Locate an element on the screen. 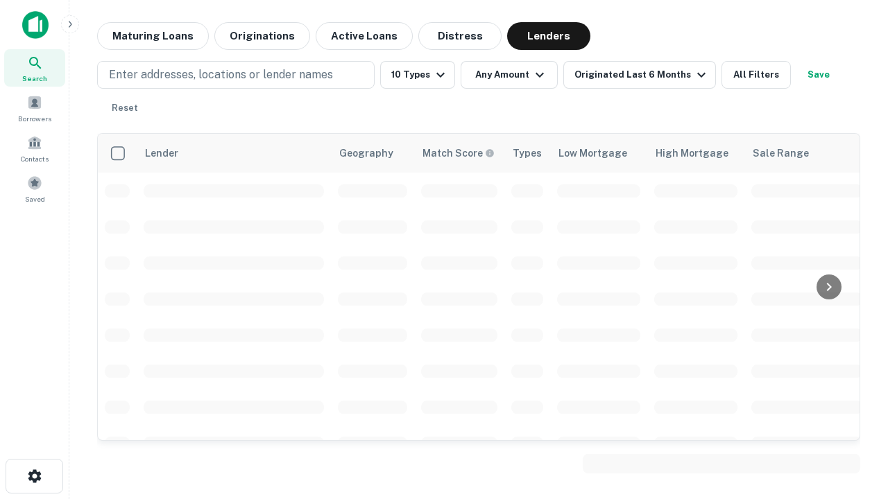  div: High Mortgage is located at coordinates (691, 153).